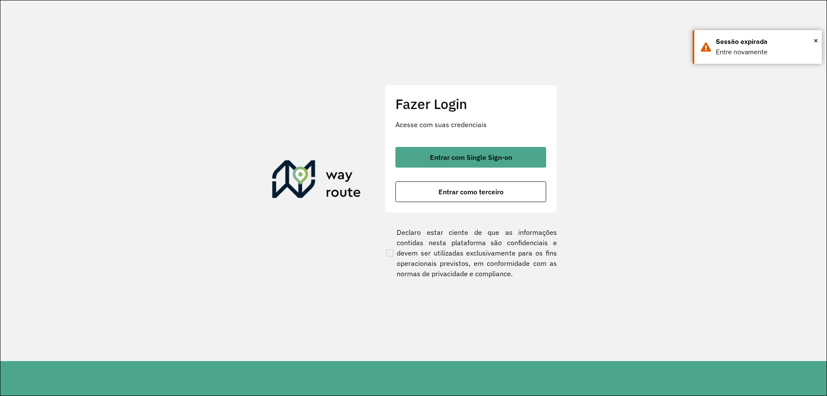 The height and width of the screenshot is (396, 827). Describe the element at coordinates (316, 181) in the screenshot. I see `img: Roteirizador AmbevTech` at that location.